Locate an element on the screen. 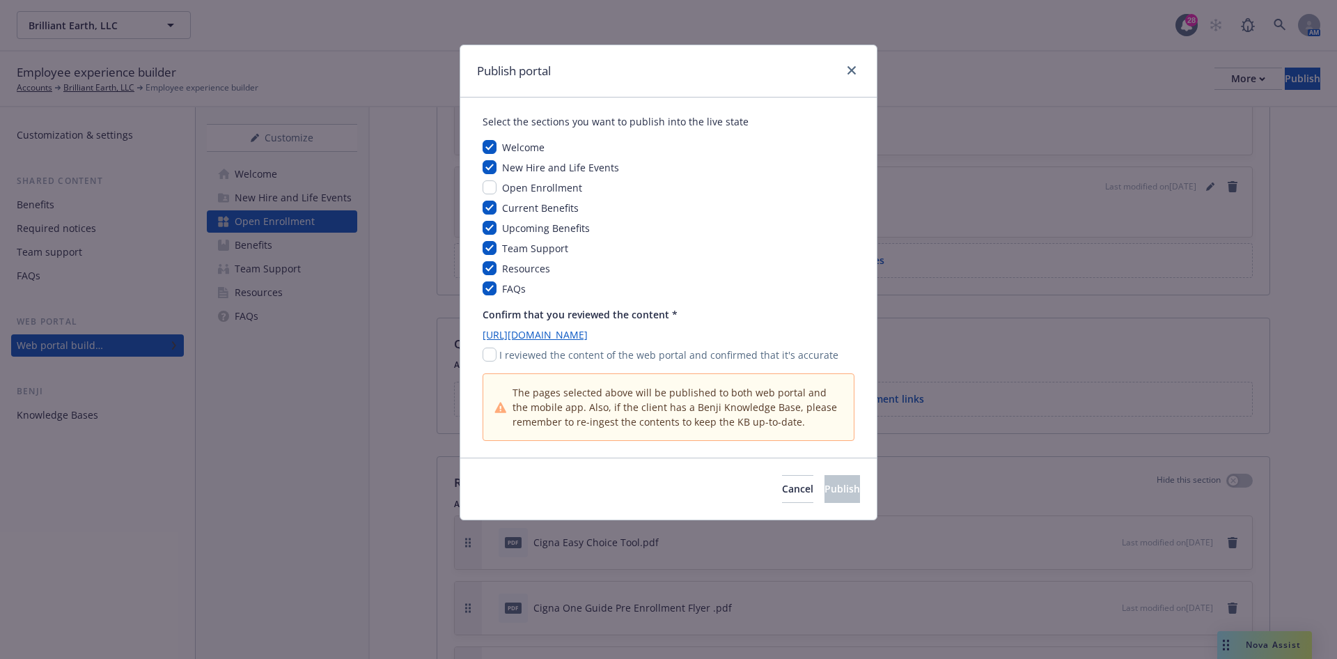  h1: Publish portal is located at coordinates (514, 71).